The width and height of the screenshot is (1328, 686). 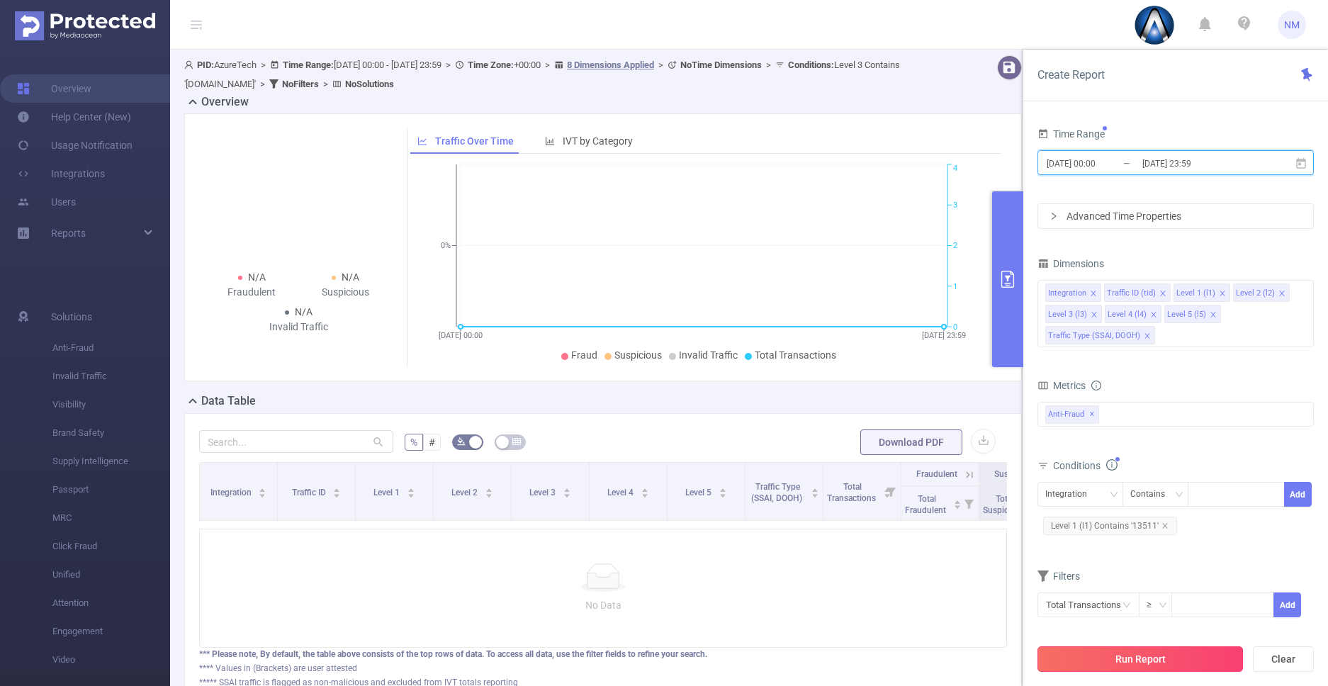 I want to click on a: Overview, so click(x=54, y=89).